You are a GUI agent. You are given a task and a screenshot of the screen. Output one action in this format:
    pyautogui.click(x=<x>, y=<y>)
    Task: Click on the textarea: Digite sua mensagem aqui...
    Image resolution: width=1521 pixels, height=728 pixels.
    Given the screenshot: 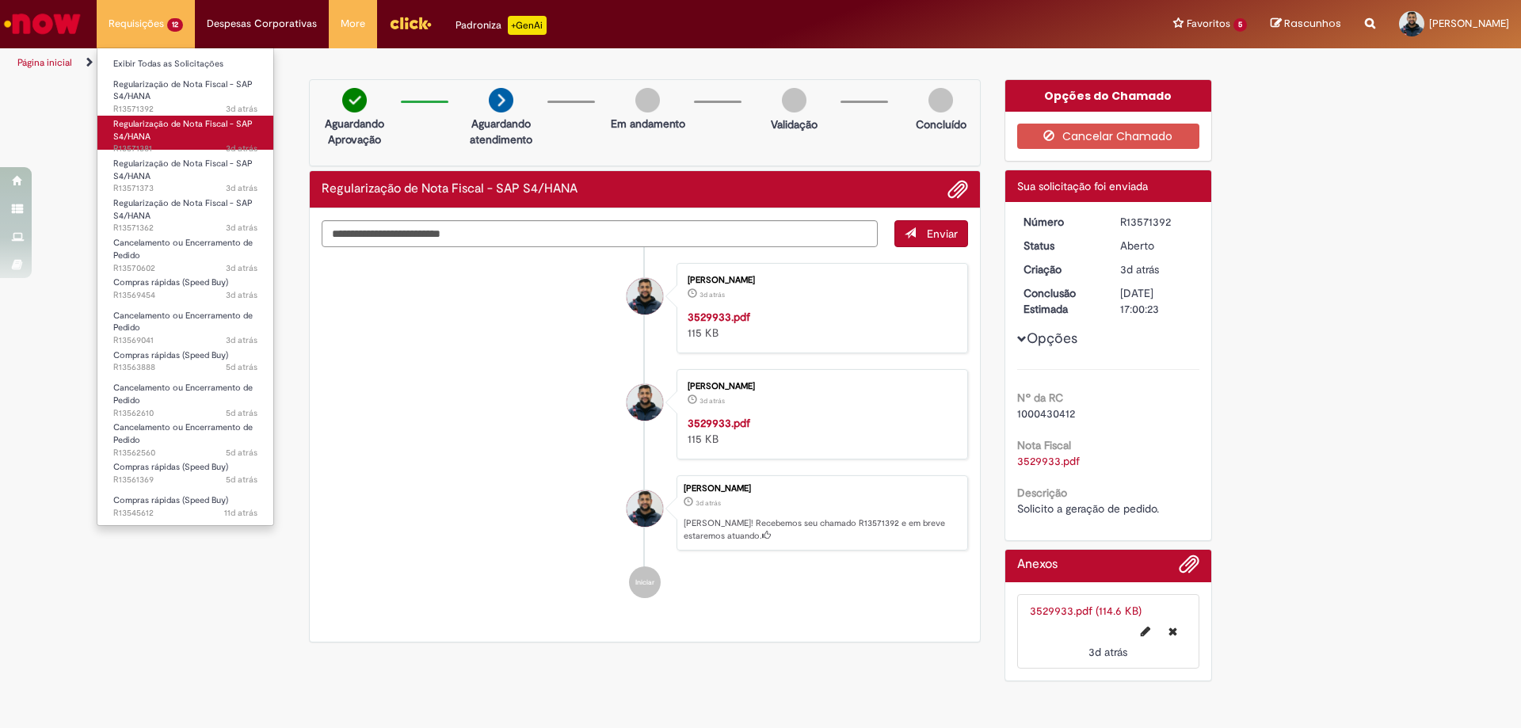 What is the action you would take?
    pyautogui.click(x=600, y=234)
    